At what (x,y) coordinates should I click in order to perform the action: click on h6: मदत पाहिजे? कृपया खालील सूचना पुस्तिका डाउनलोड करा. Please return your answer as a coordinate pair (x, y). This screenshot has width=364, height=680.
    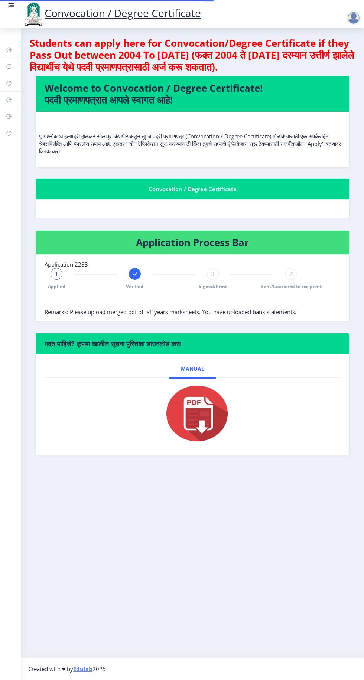
    Looking at the image, I should click on (192, 344).